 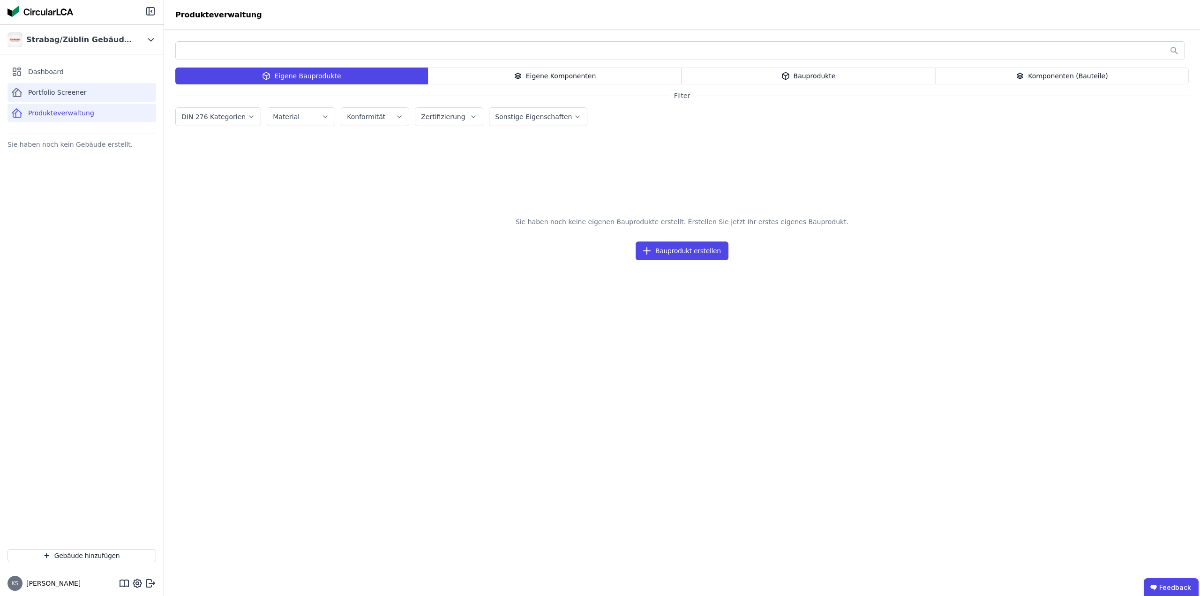 What do you see at coordinates (682, 222) in the screenshot?
I see `span: Sie haben noch keine eigenen Bauprodukte erstellt. Erstellen Sie jetzt Ihr erstes eigenes Bauprod...` at bounding box center [682, 222].